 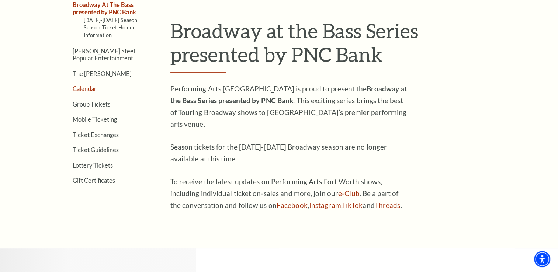 I want to click on a: Gift Certificates, so click(x=94, y=181).